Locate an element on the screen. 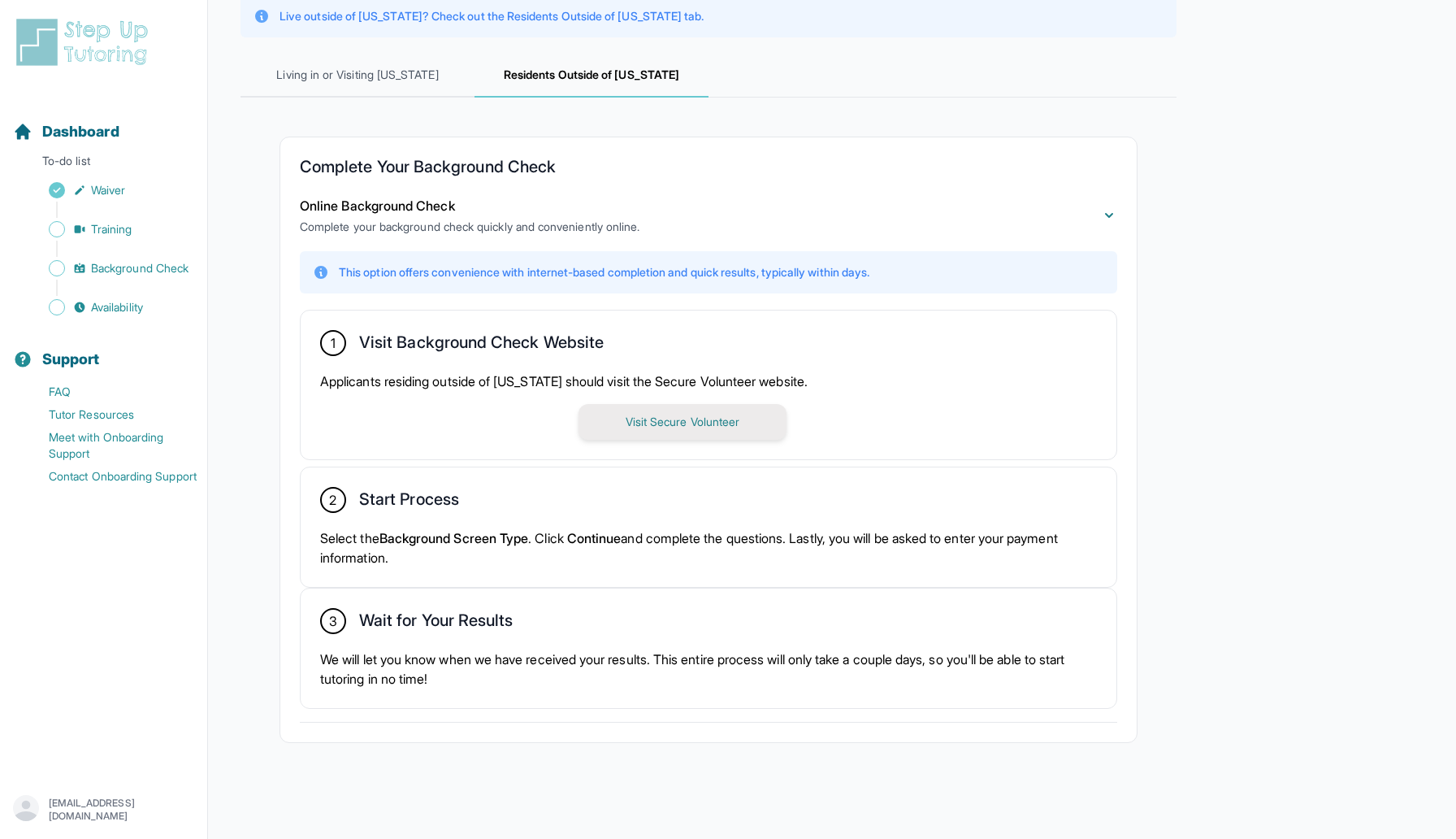  span: Dashboard is located at coordinates (81, 132).